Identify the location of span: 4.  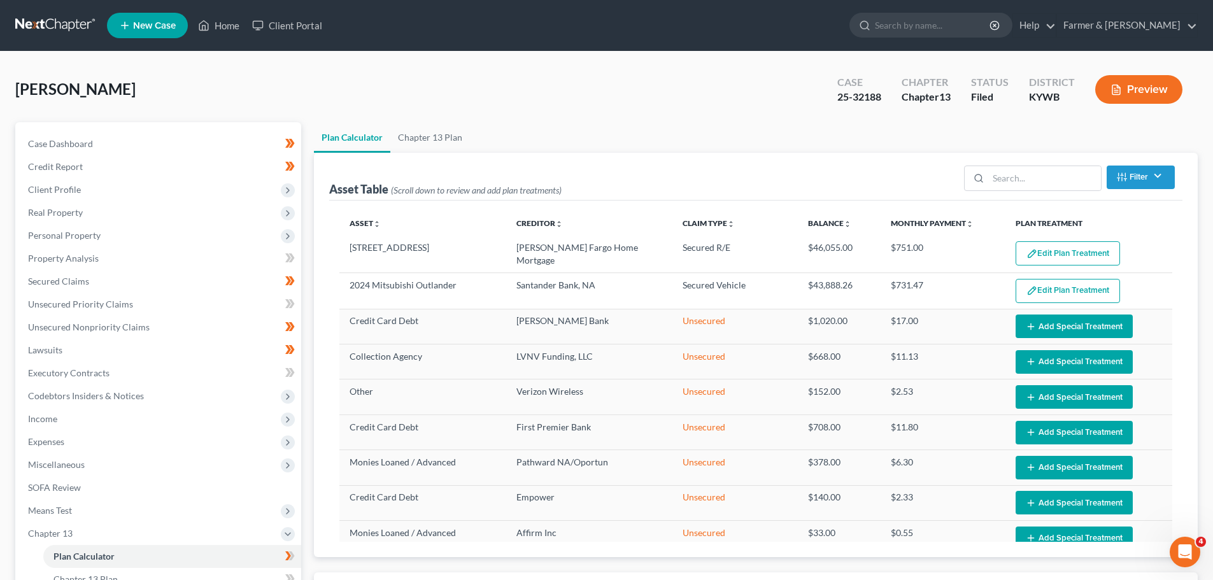
(1201, 542).